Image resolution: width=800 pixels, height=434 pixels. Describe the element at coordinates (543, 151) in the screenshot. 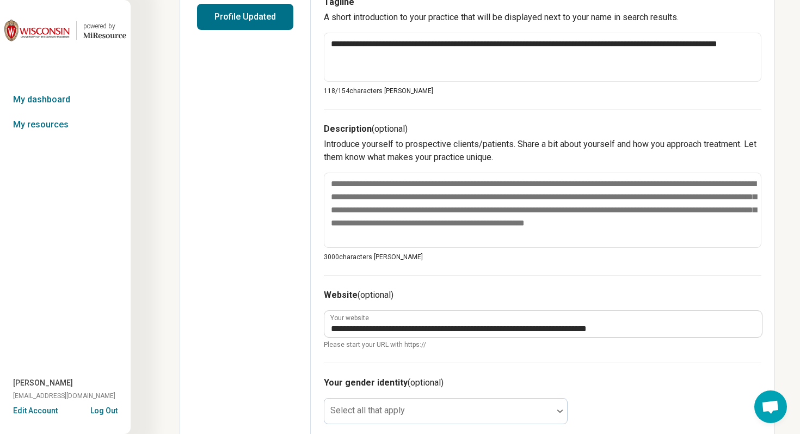

I see `p: Introduce yourself to prospective clients/patients. Share a bit about yourself and how you approa...` at that location.